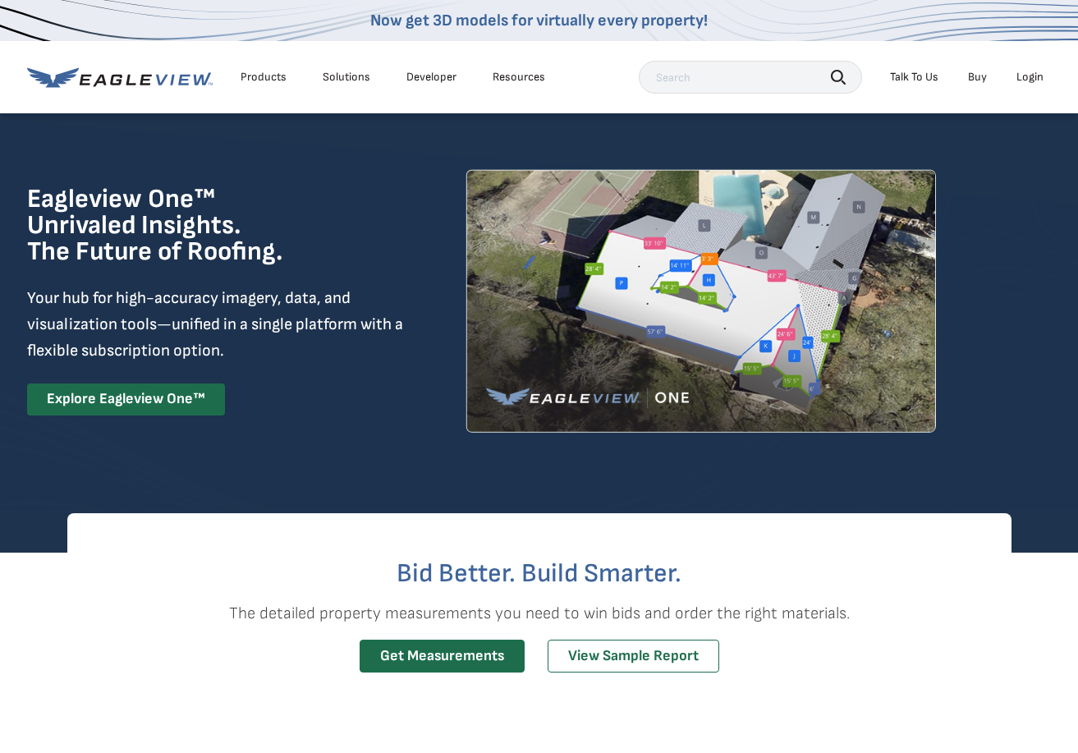 The image size is (1078, 753). I want to click on a: Now get 3D models for virtually every property!, so click(538, 21).